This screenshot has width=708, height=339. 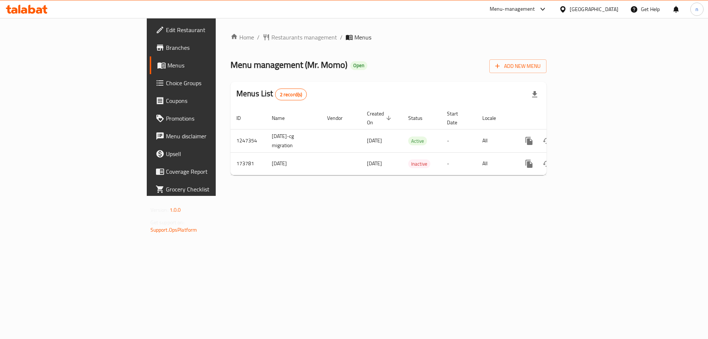 What do you see at coordinates (300, 37) in the screenshot?
I see `a: Restaurants management` at bounding box center [300, 37].